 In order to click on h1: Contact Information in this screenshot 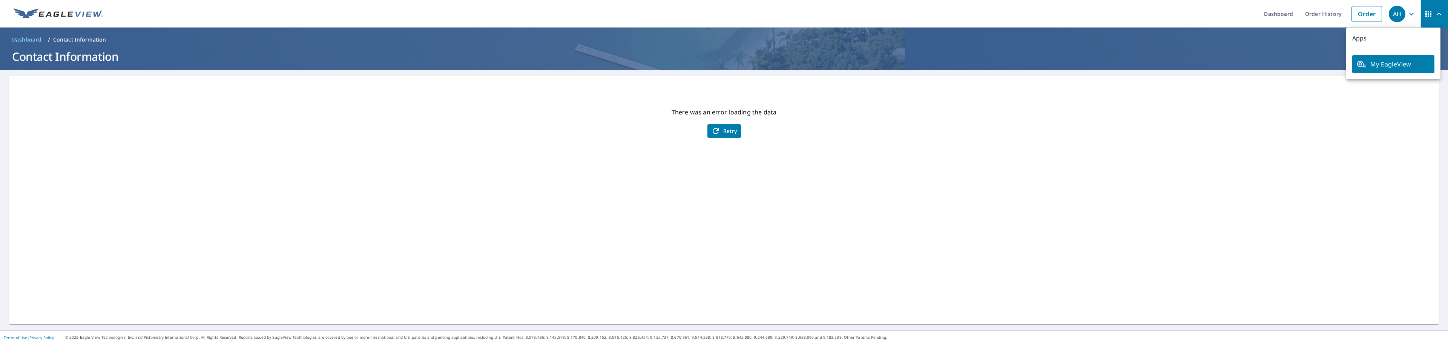, I will do `click(724, 56)`.